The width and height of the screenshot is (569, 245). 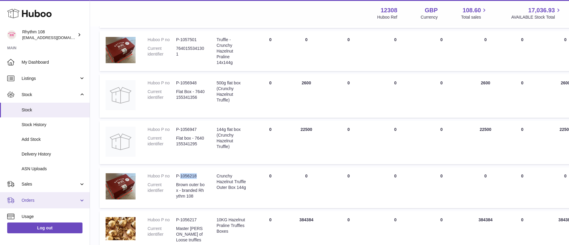 What do you see at coordinates (53, 125) in the screenshot?
I see `span: Stock History` at bounding box center [53, 125].